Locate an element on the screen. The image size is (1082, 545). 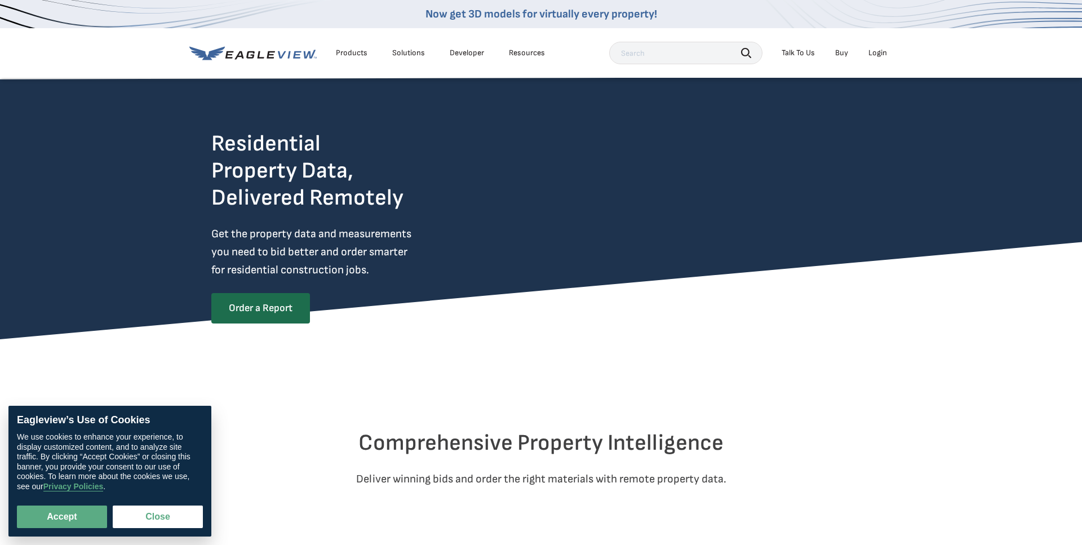
button: Close is located at coordinates (158, 517).